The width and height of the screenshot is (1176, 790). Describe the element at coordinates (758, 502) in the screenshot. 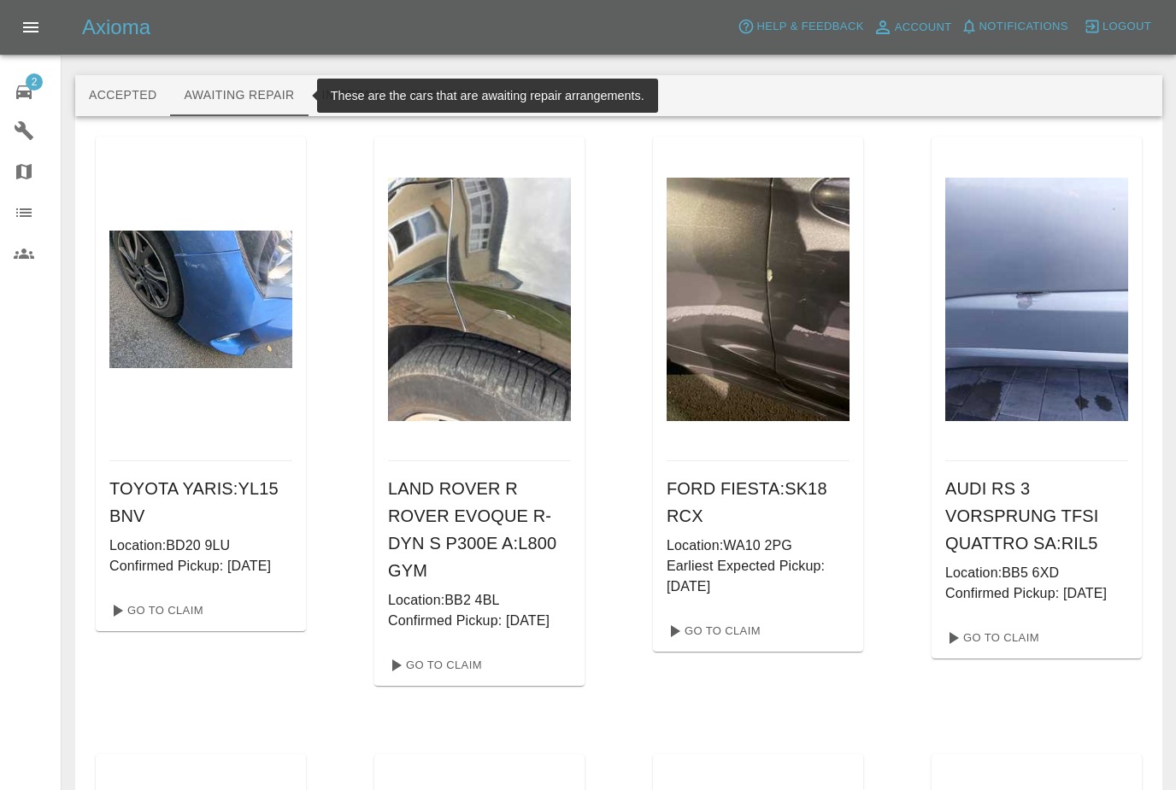

I see `h6: FORD FIESTA : SK18 RCX` at that location.